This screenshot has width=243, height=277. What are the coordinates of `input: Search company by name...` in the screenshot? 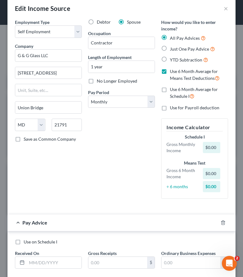 It's located at (48, 56).